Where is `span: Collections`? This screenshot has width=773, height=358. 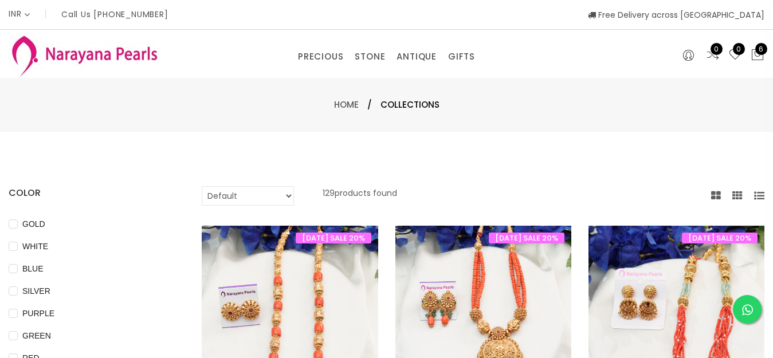
span: Collections is located at coordinates (410, 105).